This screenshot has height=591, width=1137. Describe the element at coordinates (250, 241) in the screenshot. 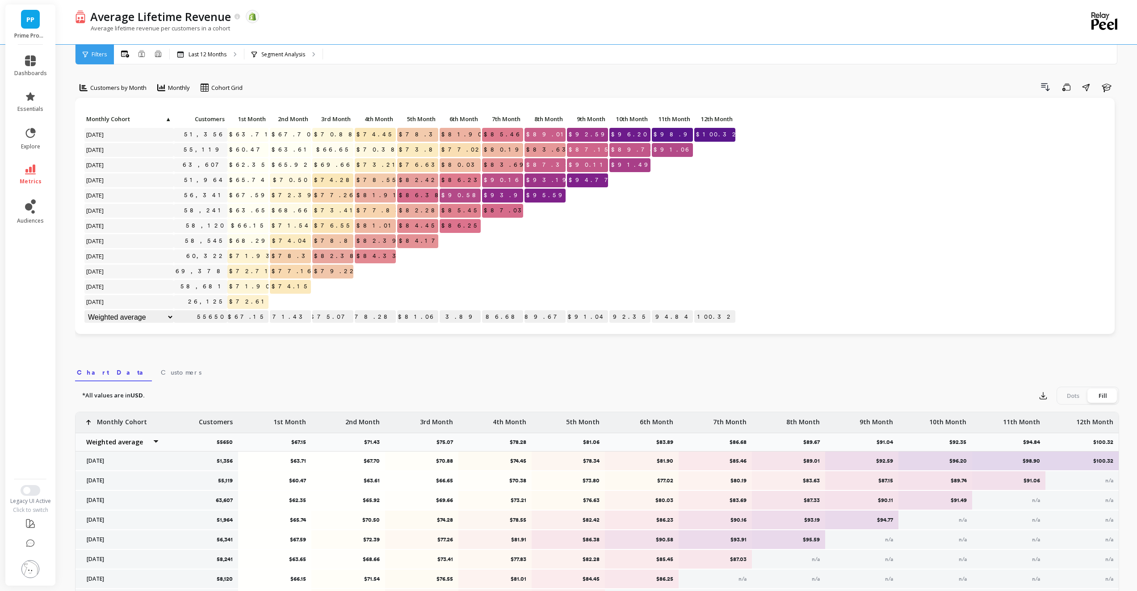

I see `span: $68.29` at that location.